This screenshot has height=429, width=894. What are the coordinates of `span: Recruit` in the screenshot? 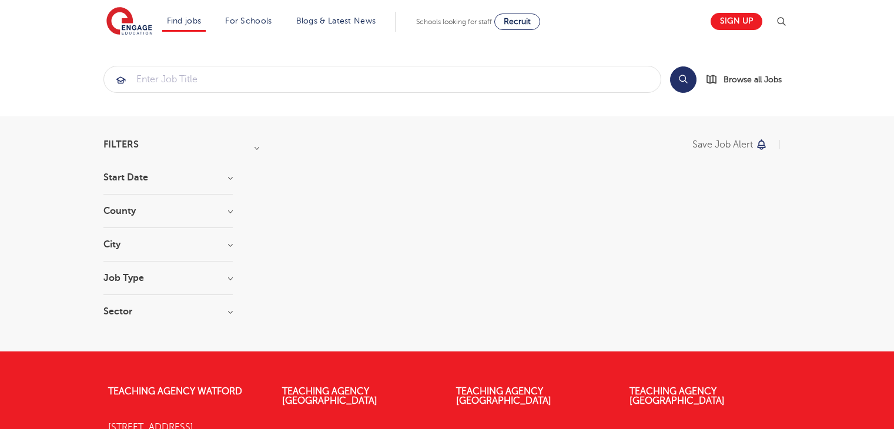 It's located at (517, 21).